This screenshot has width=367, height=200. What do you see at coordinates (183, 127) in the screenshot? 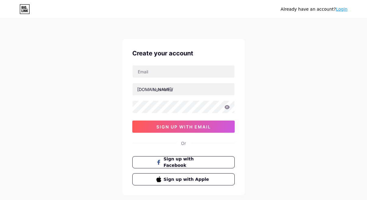
I see `button: sign up with email` at bounding box center [183, 127].